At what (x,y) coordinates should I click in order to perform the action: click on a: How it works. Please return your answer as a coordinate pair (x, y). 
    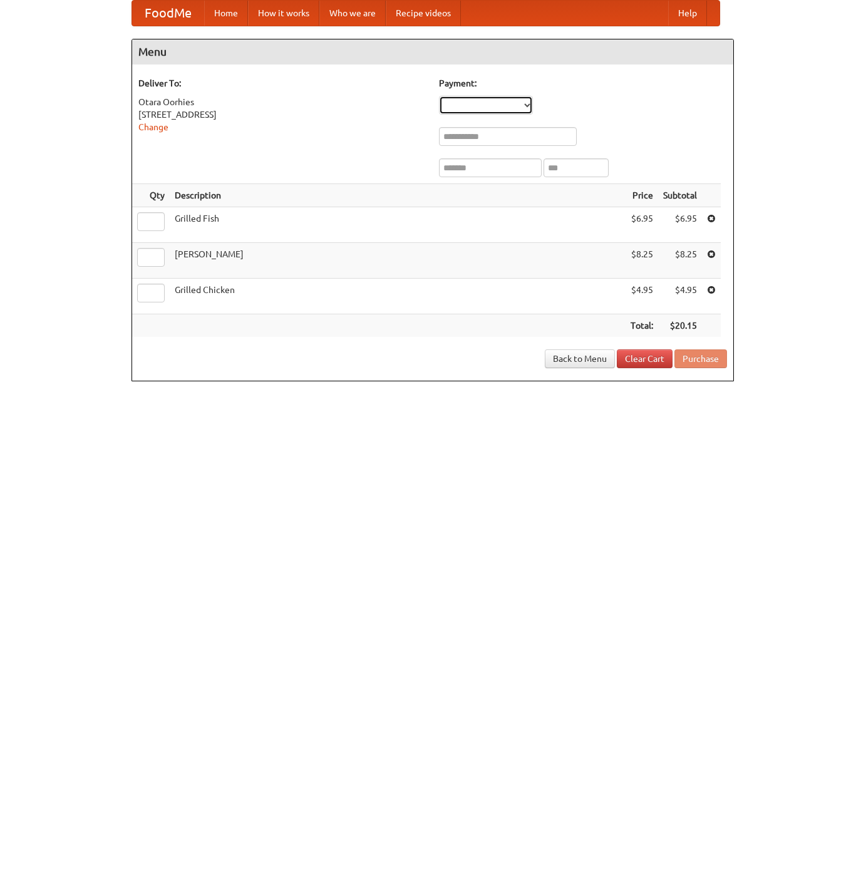
    Looking at the image, I should click on (284, 13).